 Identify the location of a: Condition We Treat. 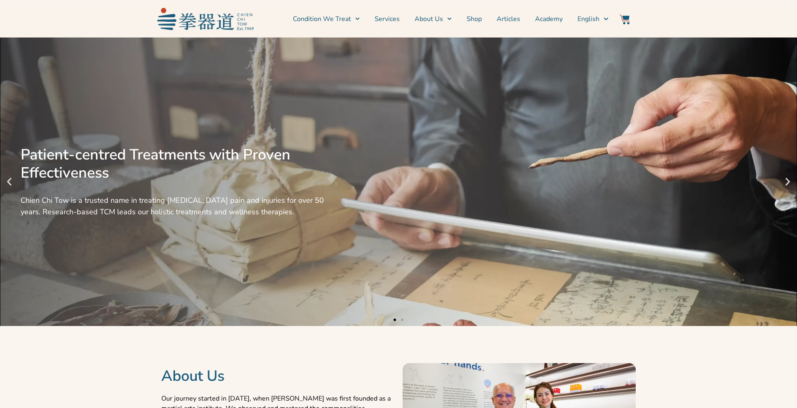
(326, 19).